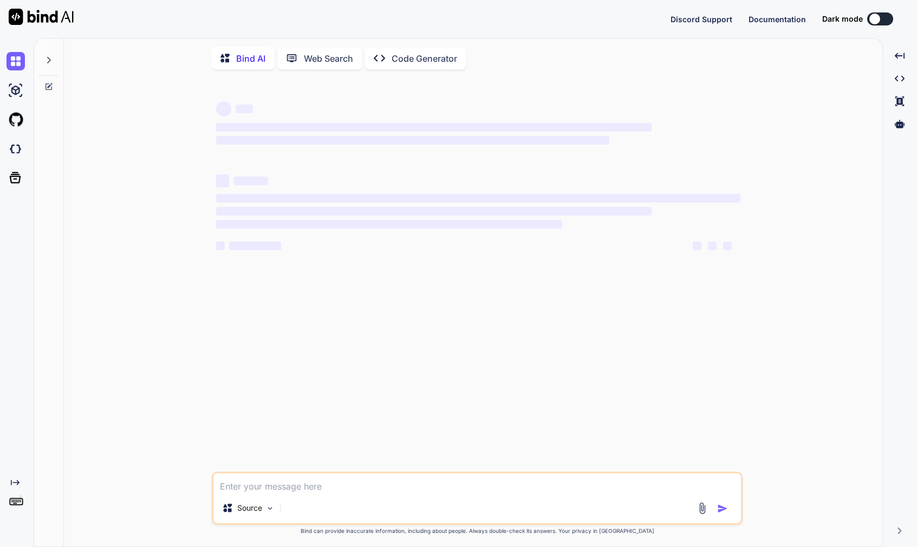 Image resolution: width=917 pixels, height=547 pixels. What do you see at coordinates (702, 508) in the screenshot?
I see `img: attachment` at bounding box center [702, 508].